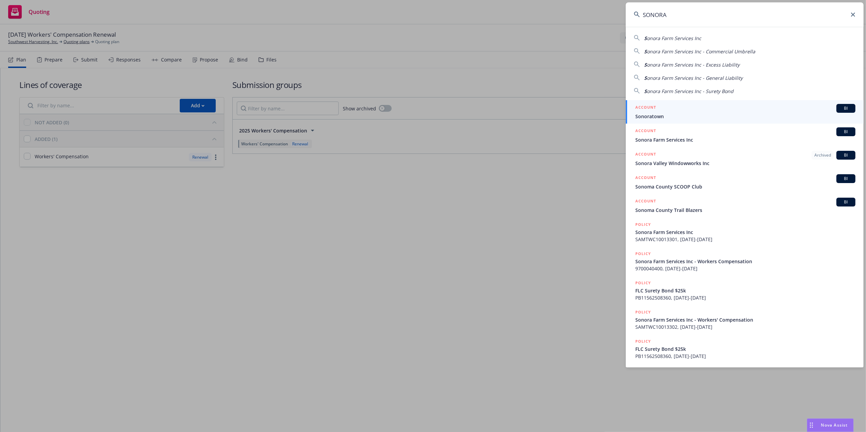 The height and width of the screenshot is (432, 866). I want to click on a: ACCOUNTArchivedBISonora Valley Windowworks Inc, so click(744, 159).